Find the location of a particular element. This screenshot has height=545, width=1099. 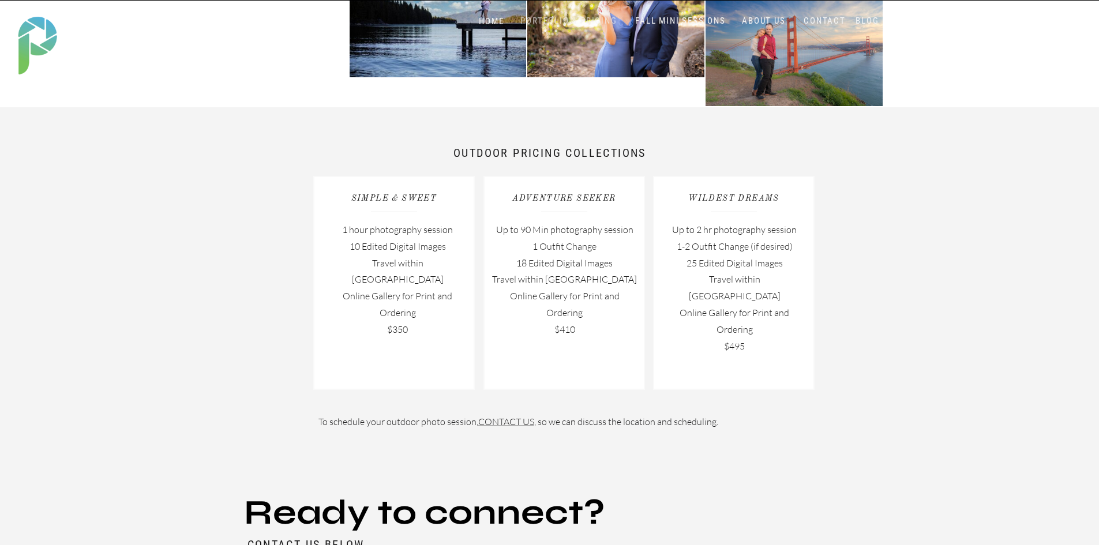

h1: outdoor Pricing Collections is located at coordinates (550, 157).